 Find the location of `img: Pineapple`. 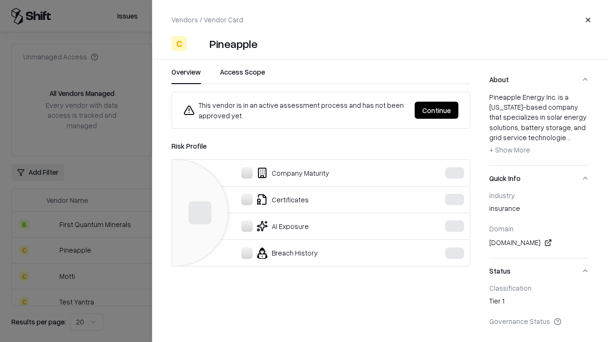

img: Pineapple is located at coordinates (198, 44).